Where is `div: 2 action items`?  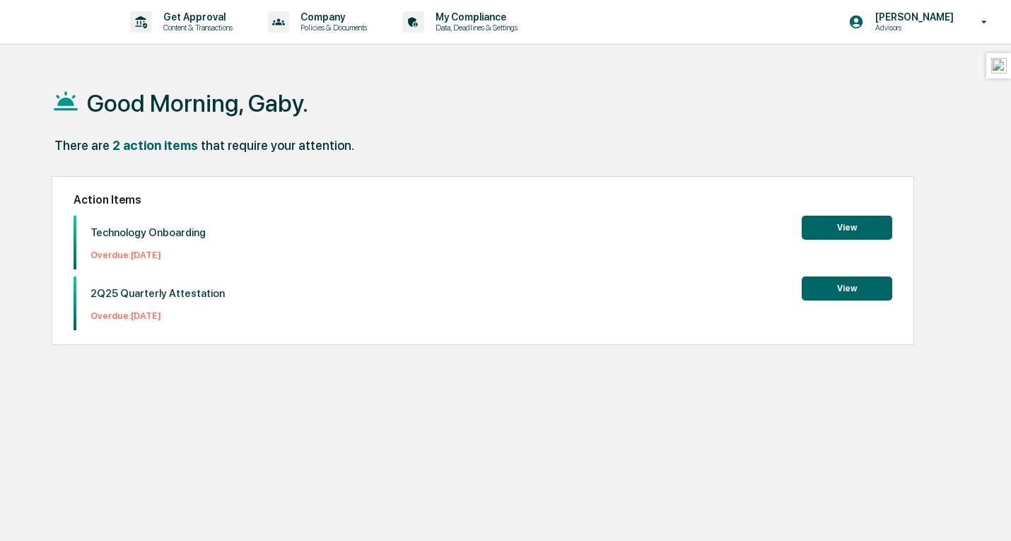
div: 2 action items is located at coordinates (155, 145).